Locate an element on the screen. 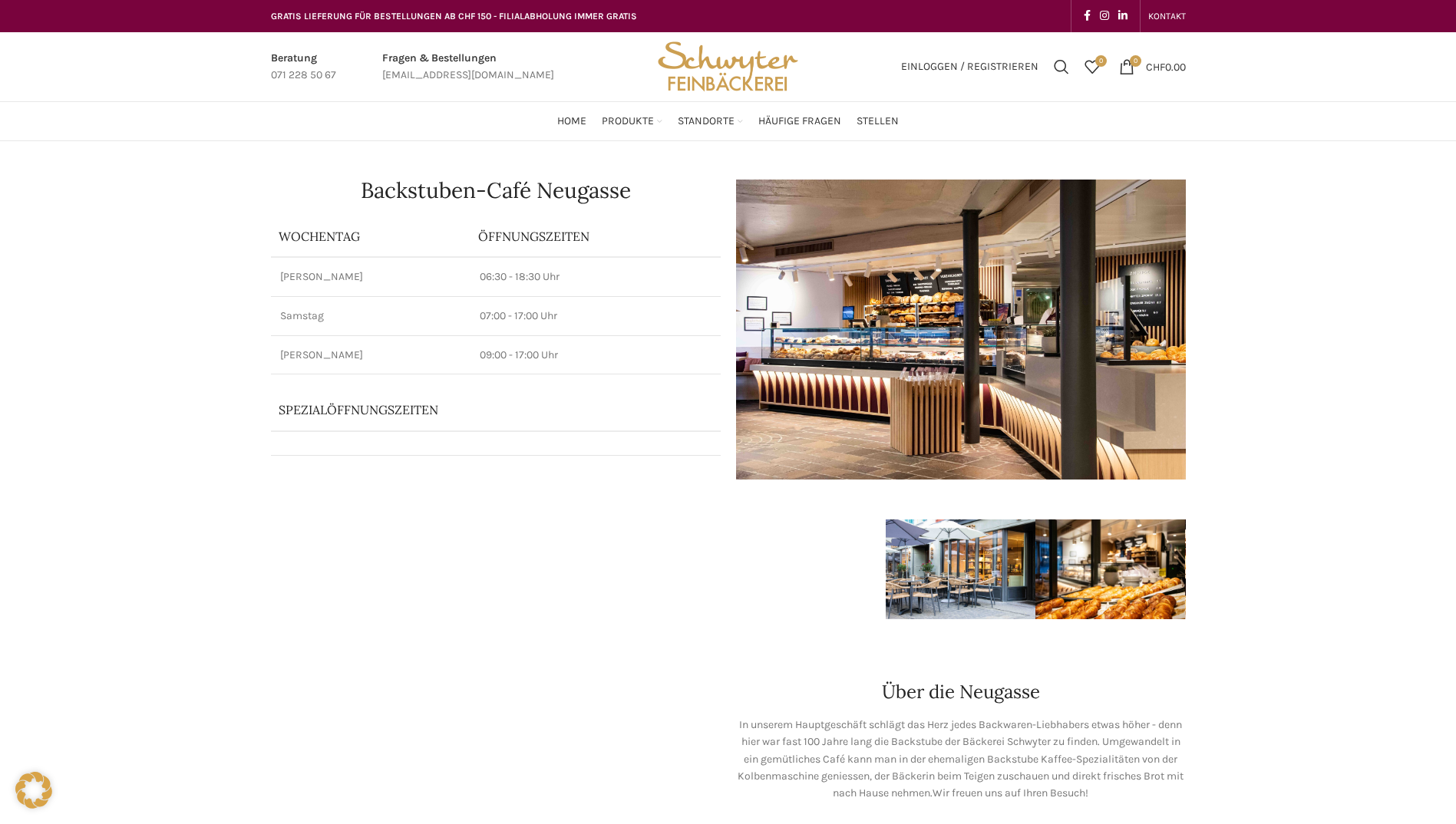 The image size is (1456, 824). bdi: 0.00 is located at coordinates (1166, 65).